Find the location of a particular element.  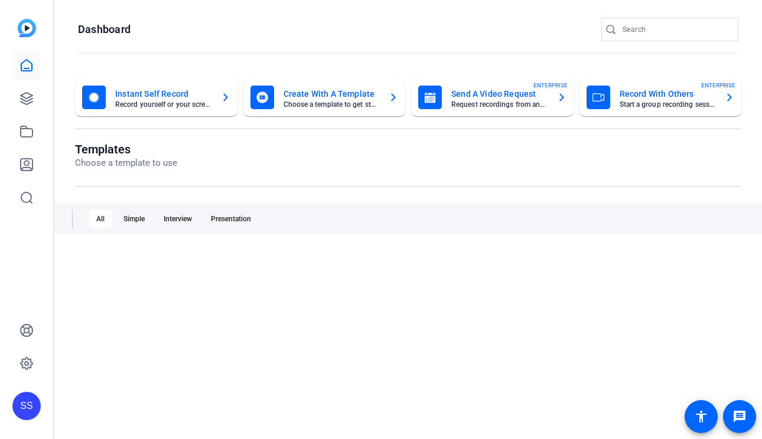

mat-icon: accessibility is located at coordinates (701, 417).